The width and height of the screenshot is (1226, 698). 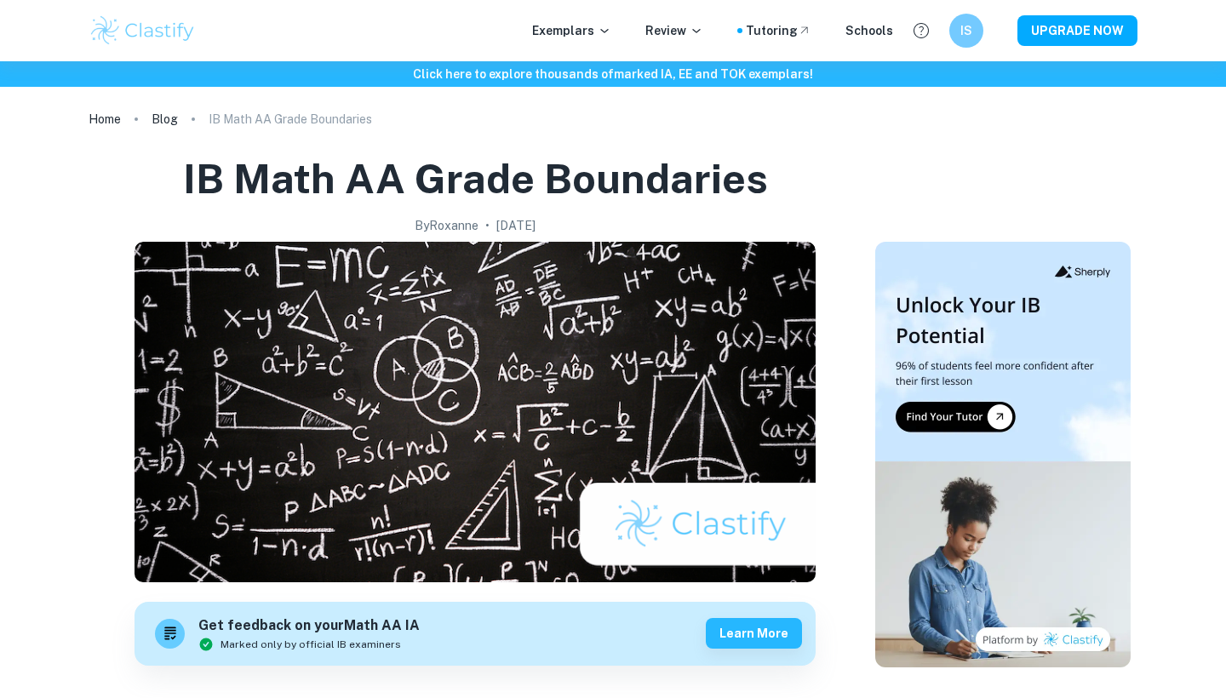 What do you see at coordinates (1003, 455) in the screenshot?
I see `a: Thumbnail` at bounding box center [1003, 455].